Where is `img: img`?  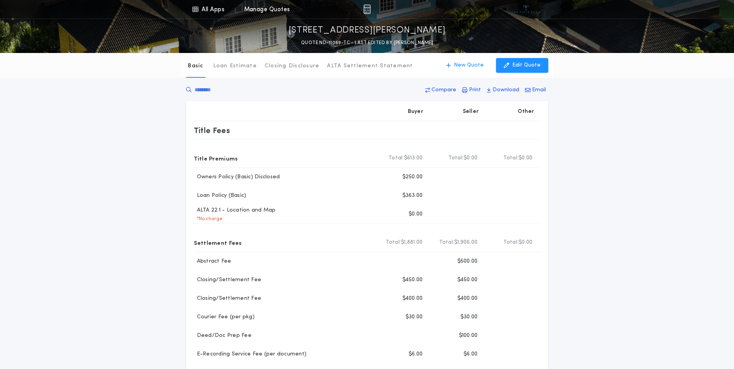 img: img is located at coordinates (367, 9).